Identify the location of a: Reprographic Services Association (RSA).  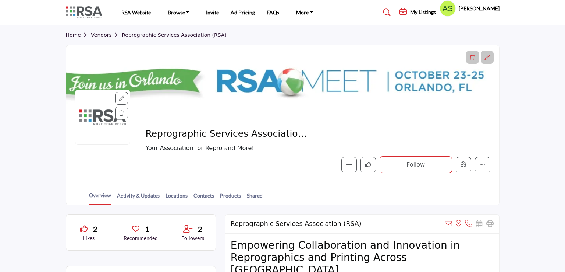
(174, 35).